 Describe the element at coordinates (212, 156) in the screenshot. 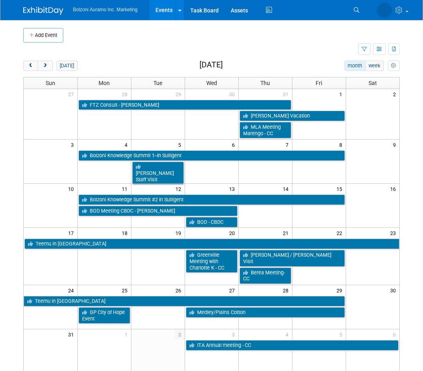

I see `a: Bolzoni Knowledge Summit 1--In Sulligent` at that location.